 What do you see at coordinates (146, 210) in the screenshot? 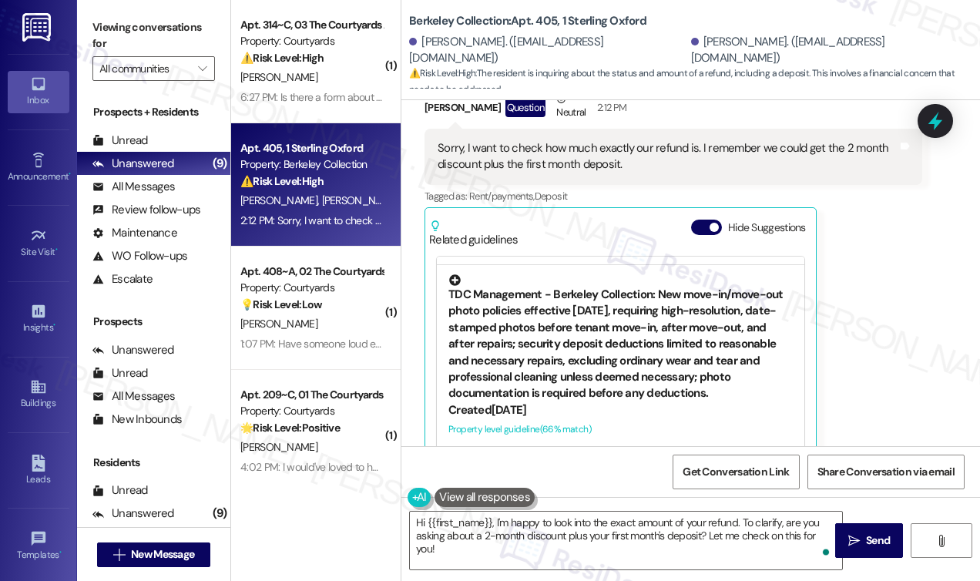
I see `div: Review follow-ups` at bounding box center [146, 210].